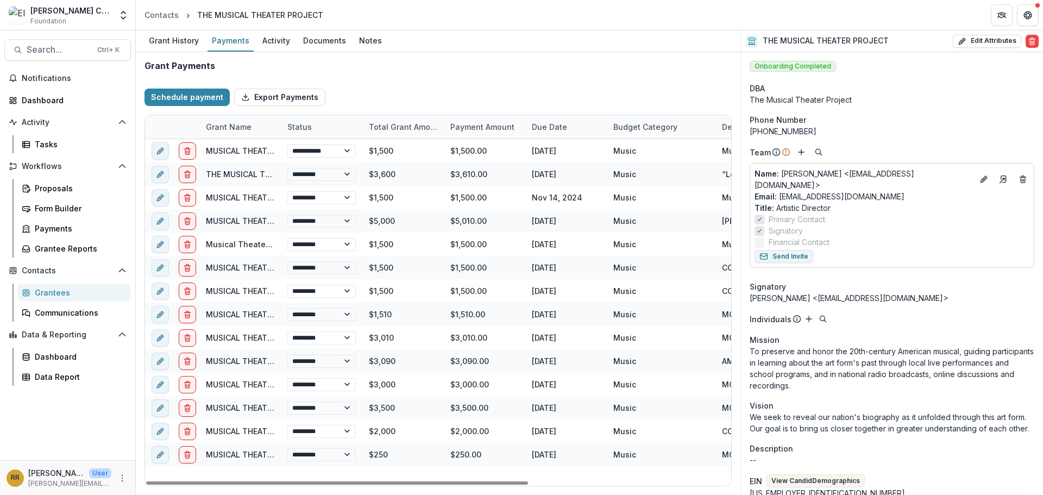  I want to click on button: Get Help, so click(1028, 15).